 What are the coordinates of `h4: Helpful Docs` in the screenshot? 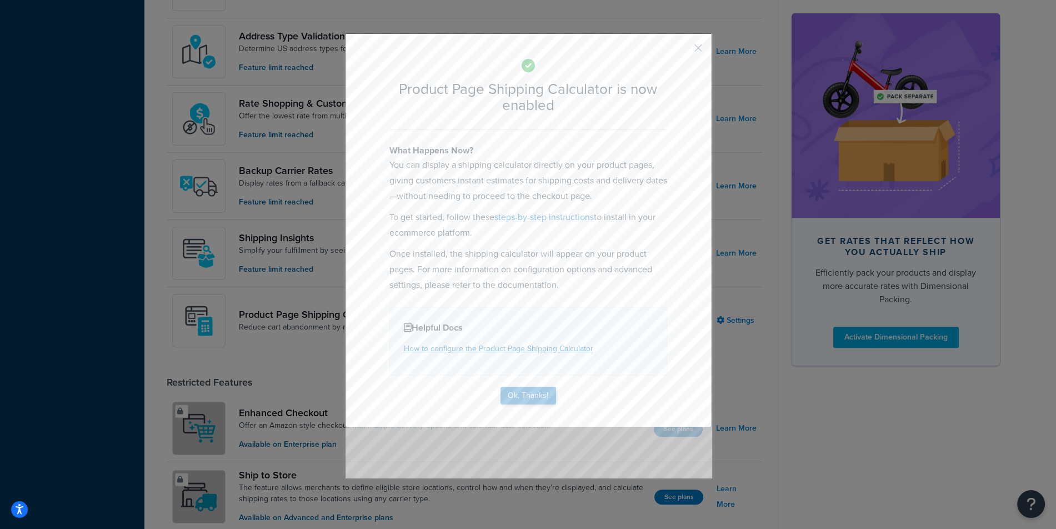 It's located at (528, 328).